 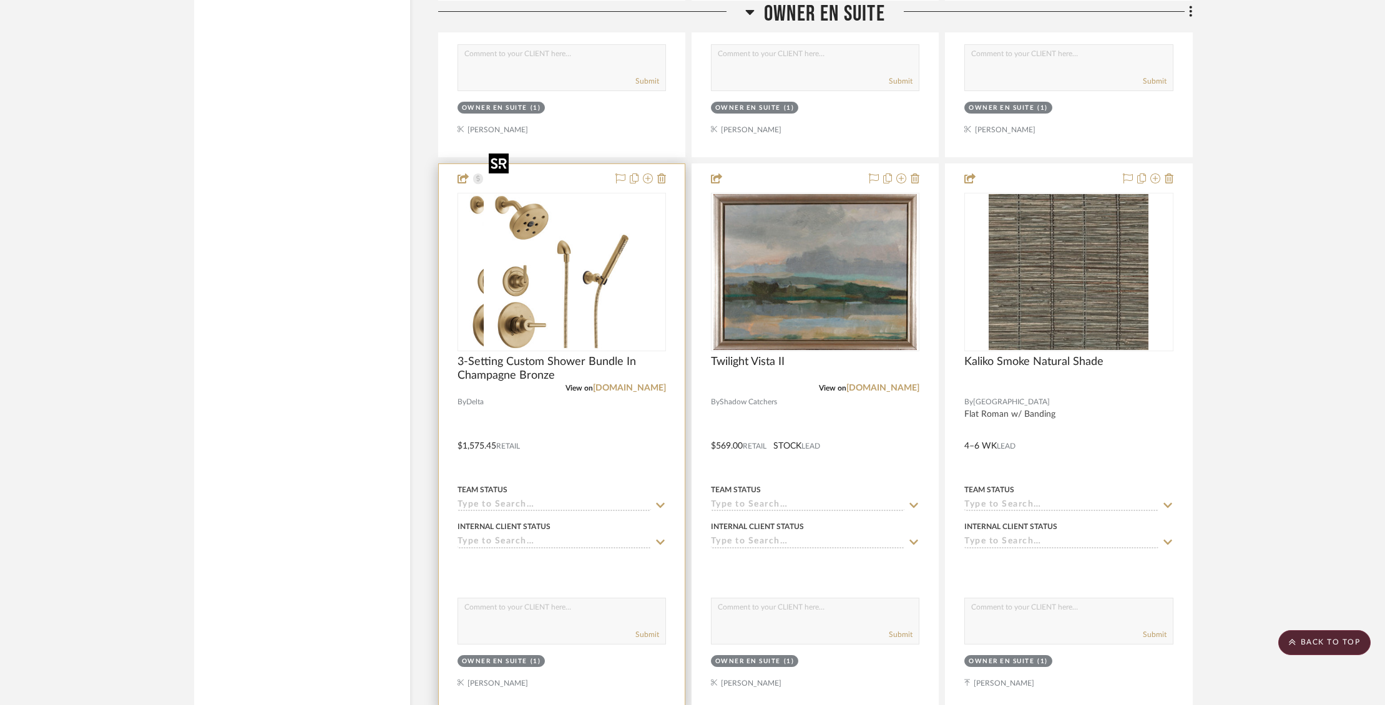 I want to click on img: Kaliko Smoke Natural Shade, so click(x=1069, y=272).